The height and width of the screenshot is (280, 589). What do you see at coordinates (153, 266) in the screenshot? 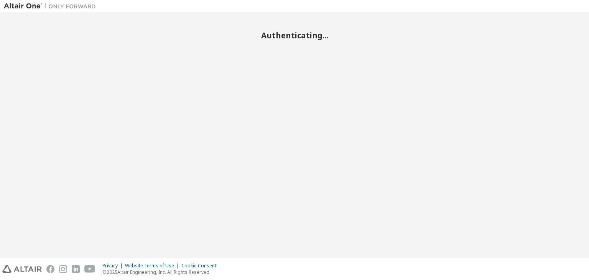
I see `div: Website Terms of Use` at bounding box center [153, 266].